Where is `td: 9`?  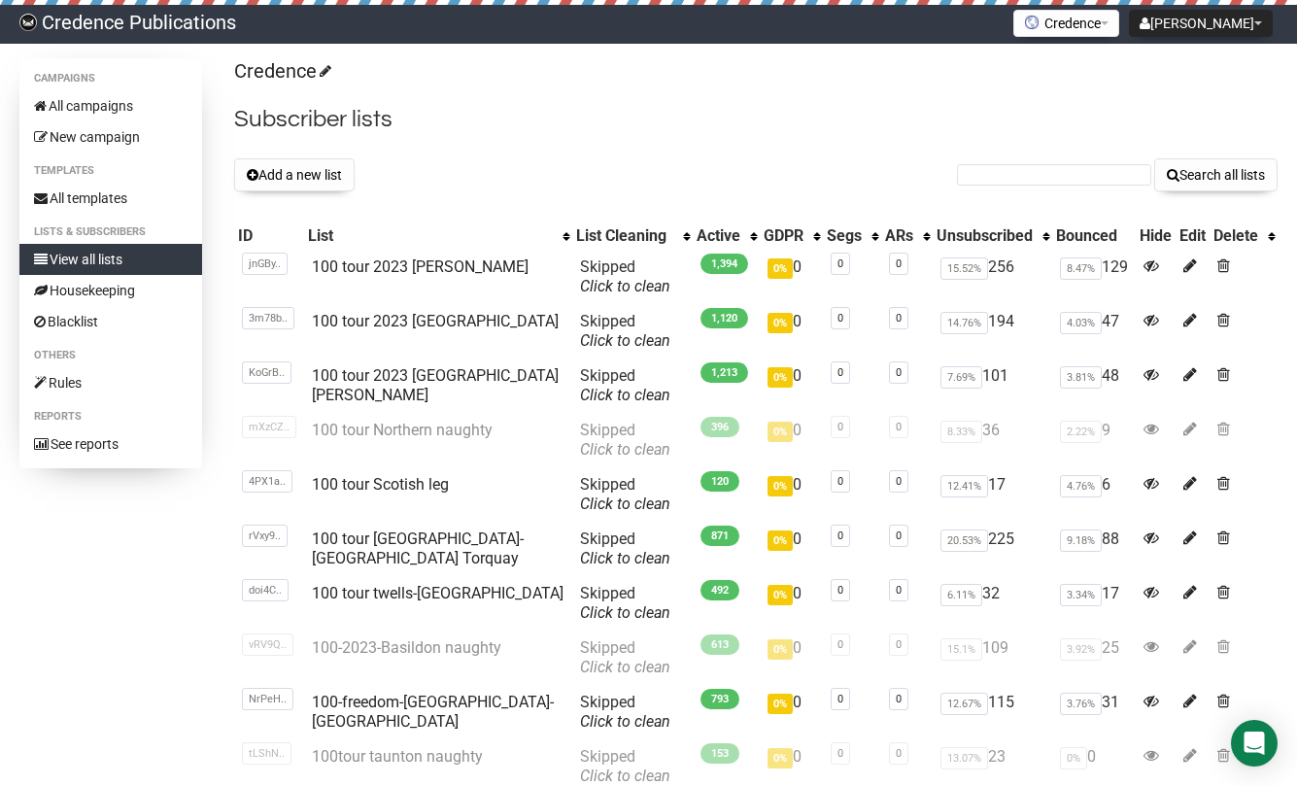
td: 9 is located at coordinates (1094, 440).